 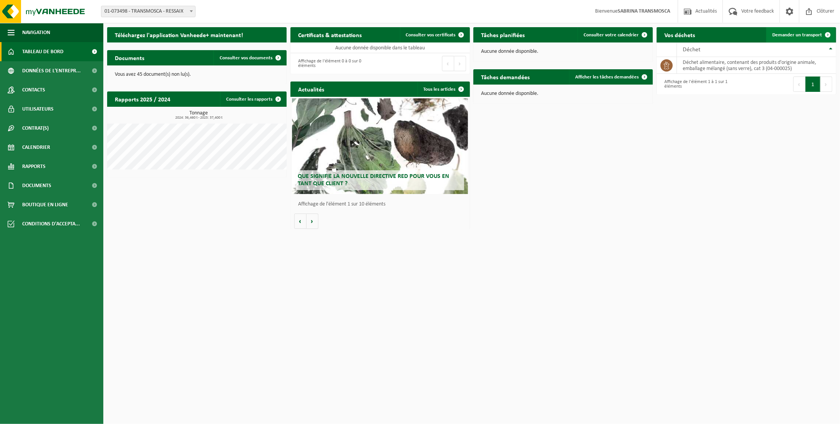 I want to click on span: Contrat(s), so click(x=35, y=128).